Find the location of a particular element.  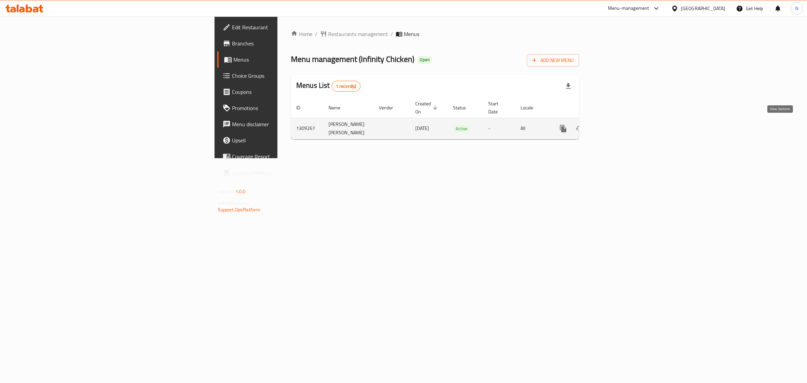

span: Start Date is located at coordinates (497, 108).